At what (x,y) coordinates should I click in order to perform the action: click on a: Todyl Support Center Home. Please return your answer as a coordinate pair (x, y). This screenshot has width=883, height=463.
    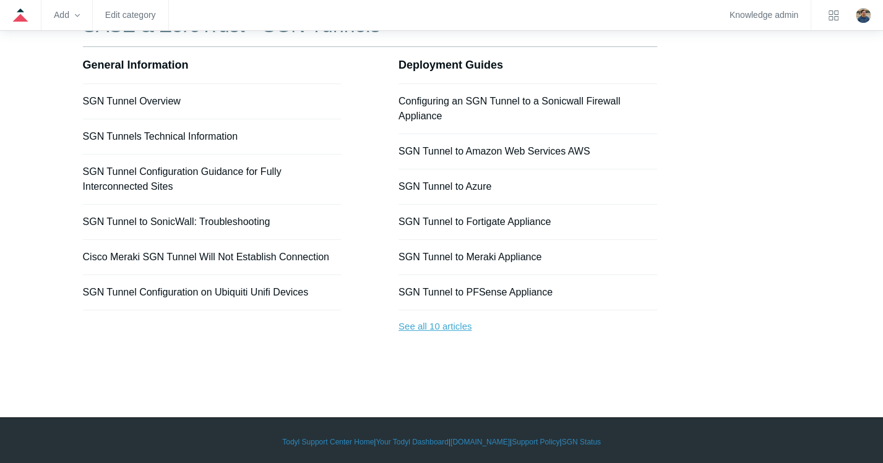
    Looking at the image, I should click on (328, 442).